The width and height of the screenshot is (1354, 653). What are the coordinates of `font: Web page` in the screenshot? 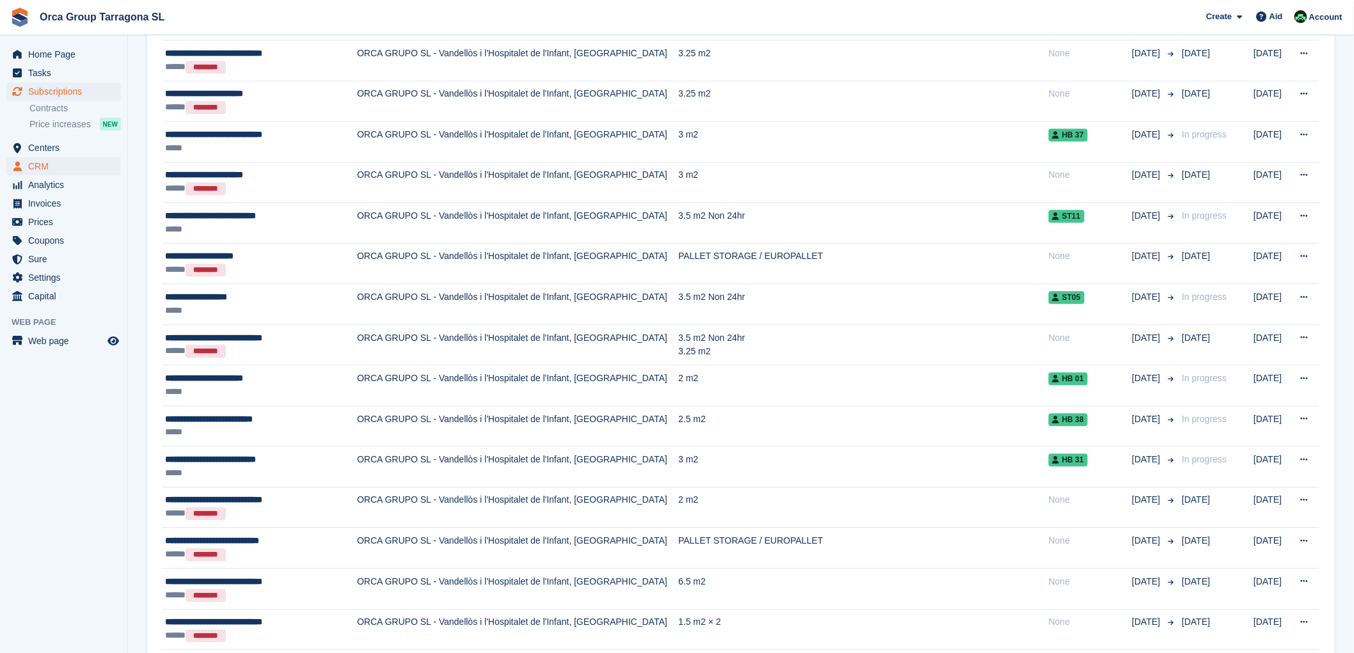 It's located at (34, 322).